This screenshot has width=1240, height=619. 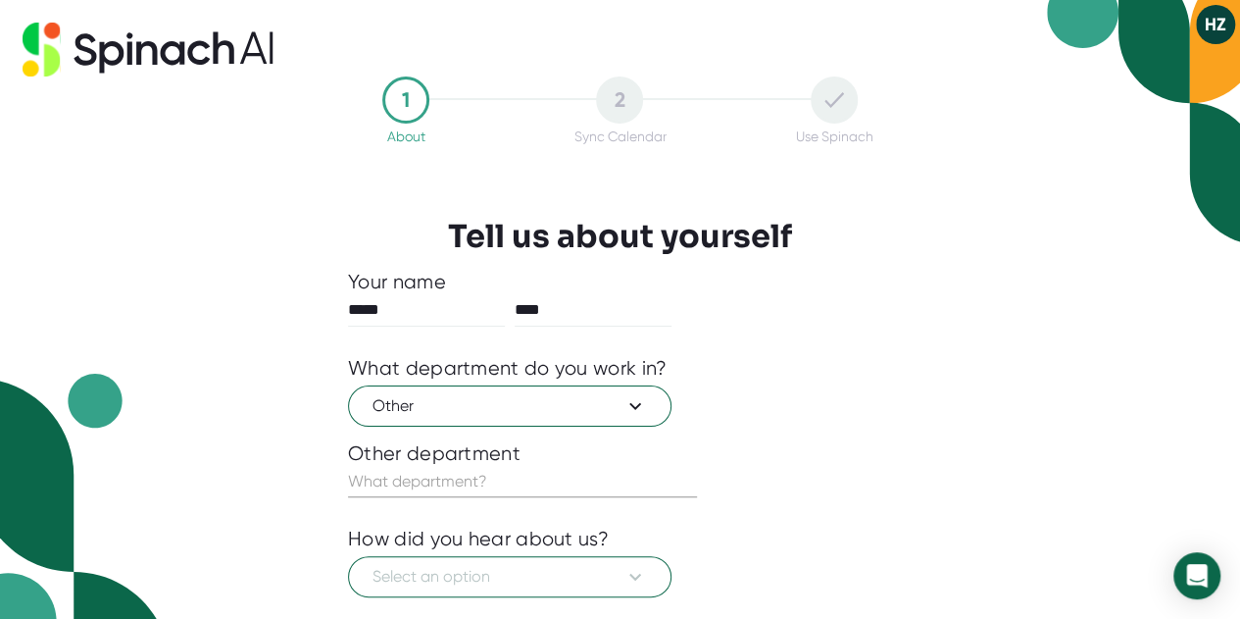 What do you see at coordinates (510, 406) in the screenshot?
I see `span: Other` at bounding box center [510, 406].